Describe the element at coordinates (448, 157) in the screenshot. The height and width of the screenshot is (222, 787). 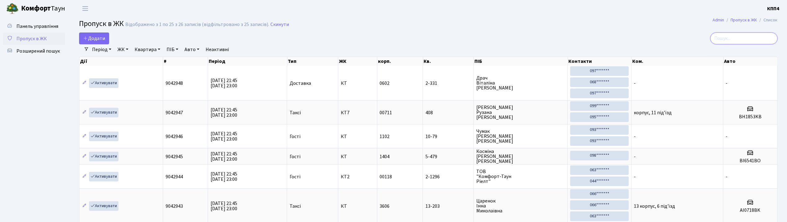
I see `span: 5-479` at that location.